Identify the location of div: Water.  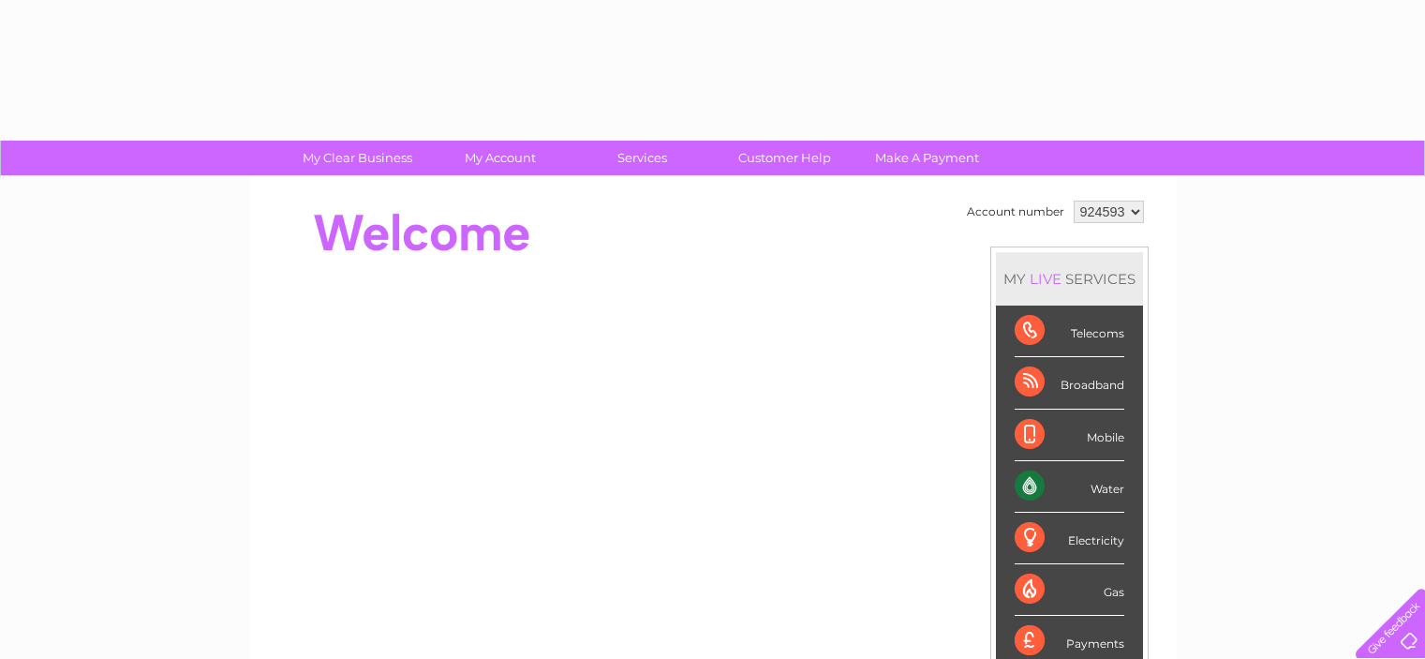
(1069, 486).